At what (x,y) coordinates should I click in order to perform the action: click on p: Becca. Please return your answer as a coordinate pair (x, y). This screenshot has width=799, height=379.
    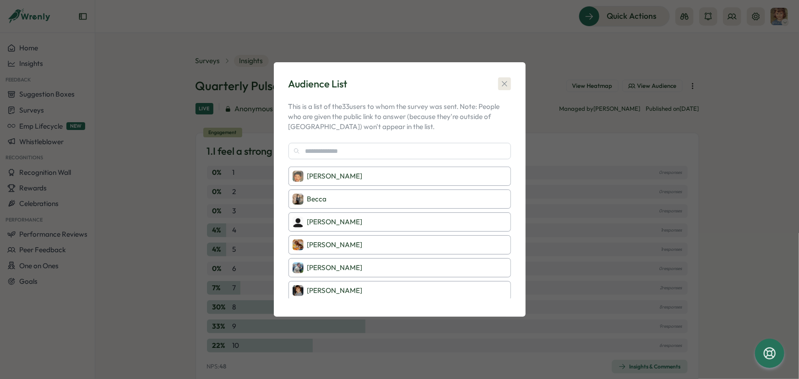
    Looking at the image, I should click on (317, 199).